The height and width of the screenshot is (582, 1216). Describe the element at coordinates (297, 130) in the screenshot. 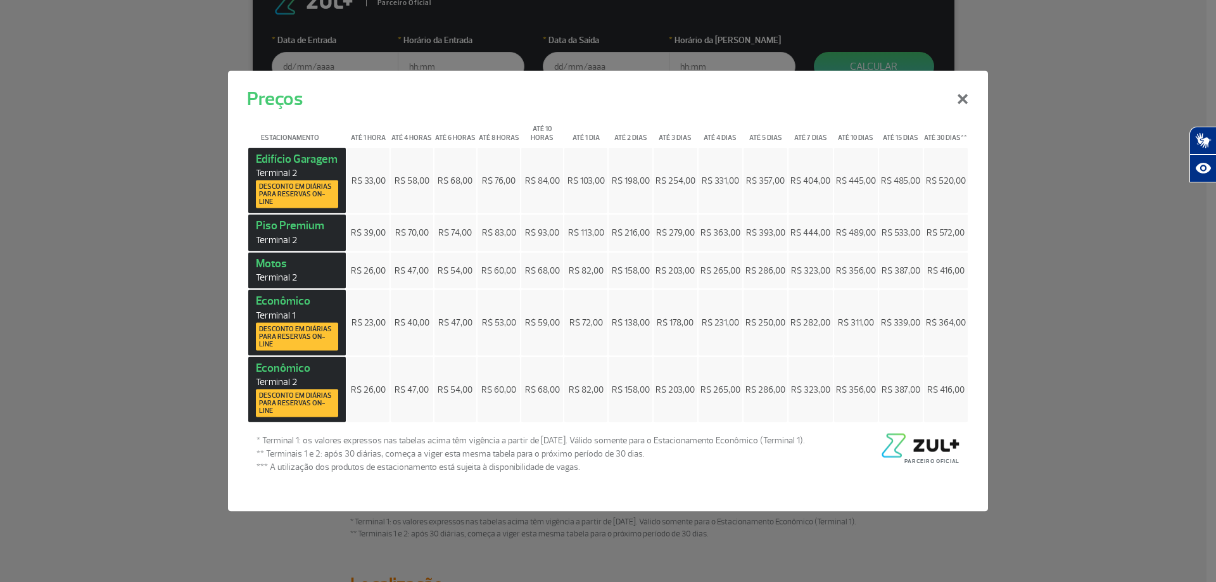

I see `th: Estacionamento` at that location.